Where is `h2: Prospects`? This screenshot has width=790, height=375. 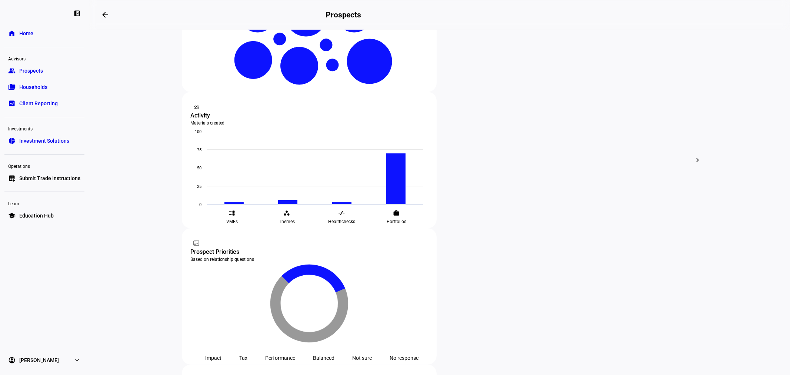 h2: Prospects is located at coordinates (343, 15).